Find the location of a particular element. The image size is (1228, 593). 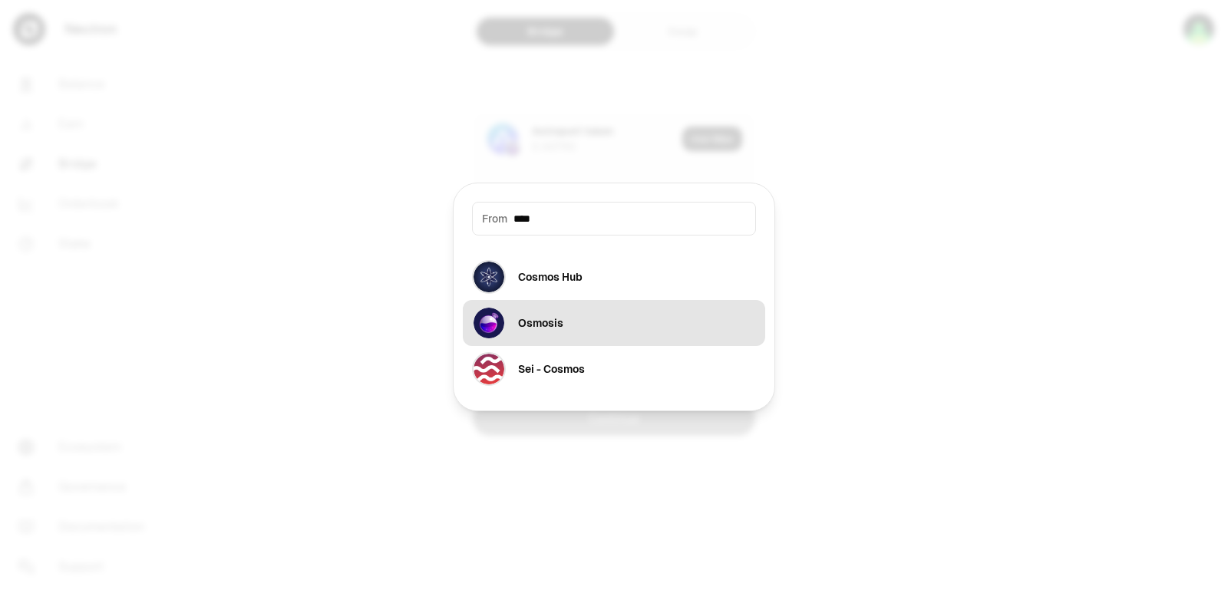

div: Cosmos Hub is located at coordinates (550, 277).